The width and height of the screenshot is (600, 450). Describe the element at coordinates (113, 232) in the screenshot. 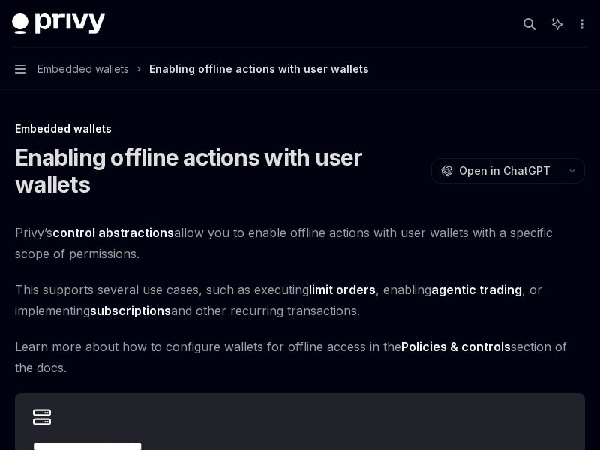

I see `a: control abstractions` at that location.